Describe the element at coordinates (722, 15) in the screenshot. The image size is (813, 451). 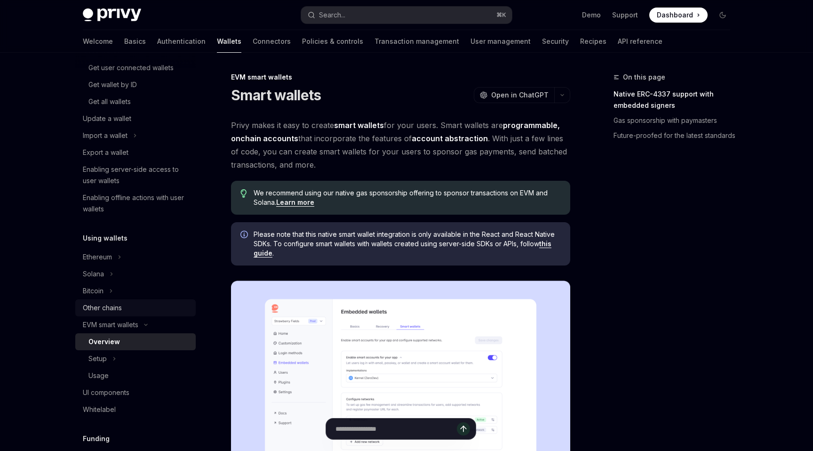
I see `button: Toggle dark mode` at that location.